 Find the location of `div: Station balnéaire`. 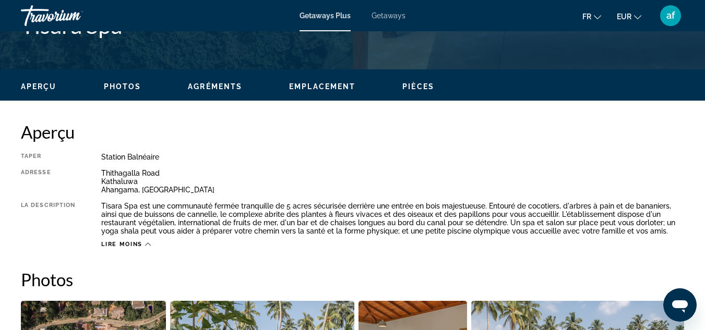

div: Station balnéaire is located at coordinates (392, 157).